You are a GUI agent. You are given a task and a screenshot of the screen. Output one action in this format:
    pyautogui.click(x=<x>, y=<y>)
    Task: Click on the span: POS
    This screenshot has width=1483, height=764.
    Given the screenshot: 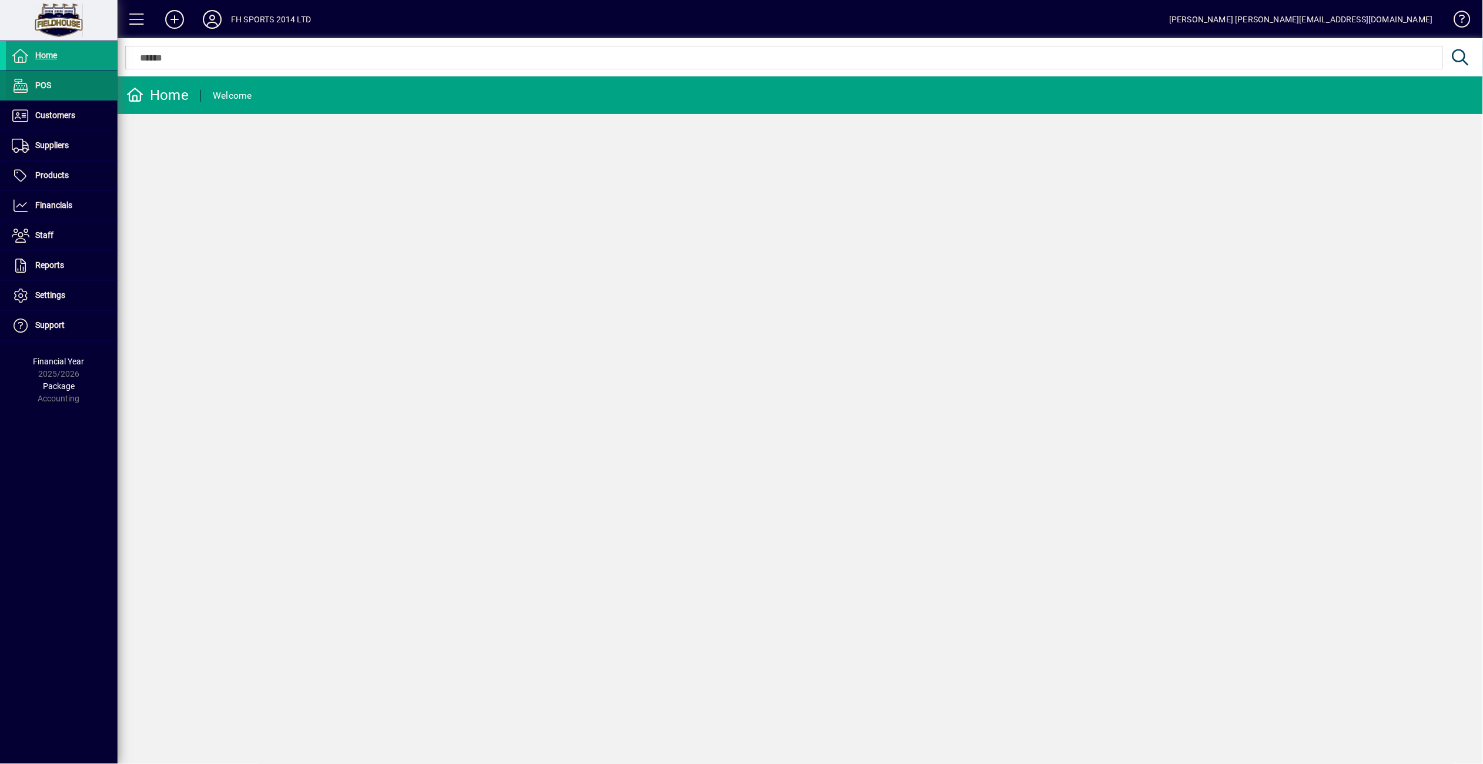 What is the action you would take?
    pyautogui.click(x=43, y=85)
    